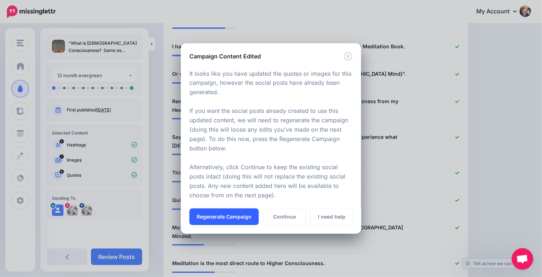  I want to click on button: Close, so click(348, 56).